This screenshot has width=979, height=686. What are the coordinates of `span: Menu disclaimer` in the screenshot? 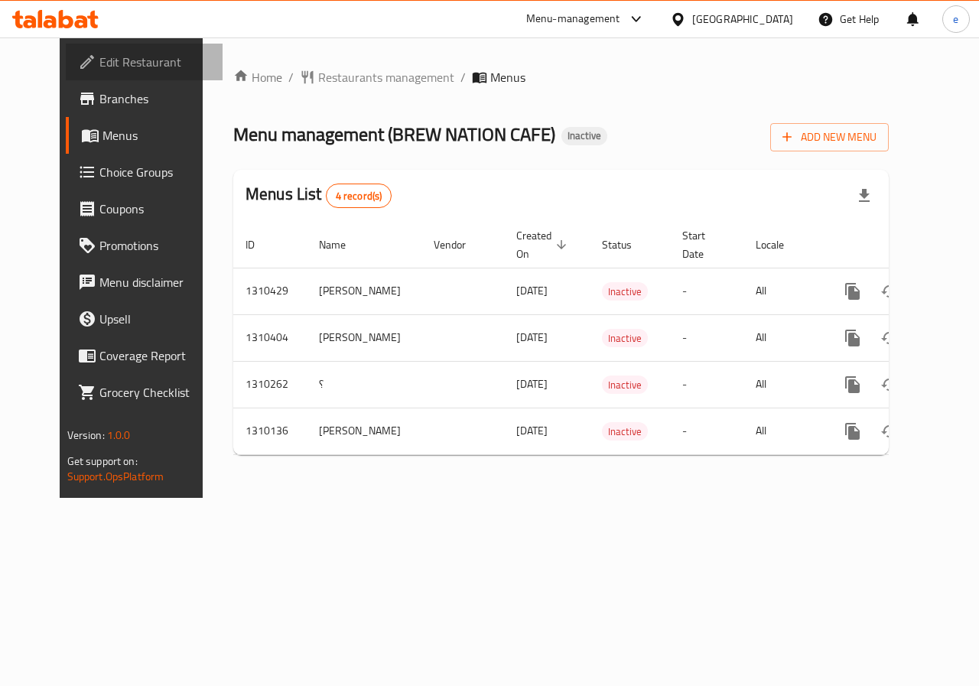 It's located at (155, 282).